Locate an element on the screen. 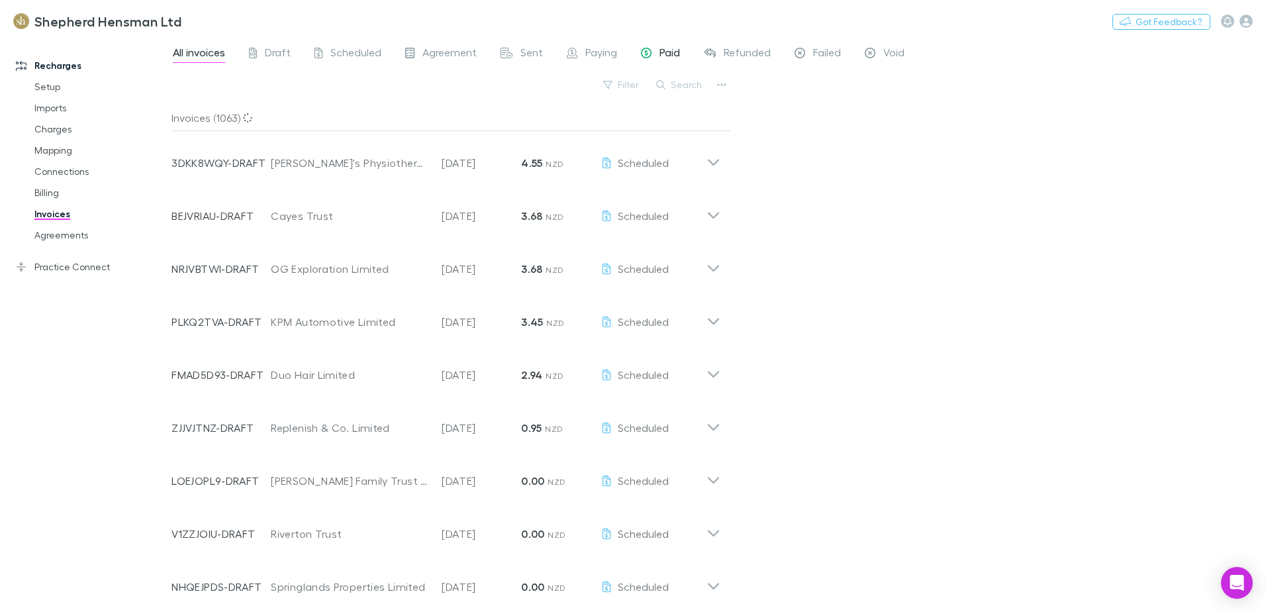 The width and height of the screenshot is (1266, 612). div: OG Exploration Limited is located at coordinates (350, 269).